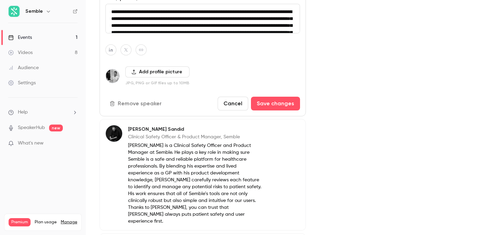 The image size is (494, 235). I want to click on a: SpeakerHub, so click(31, 127).